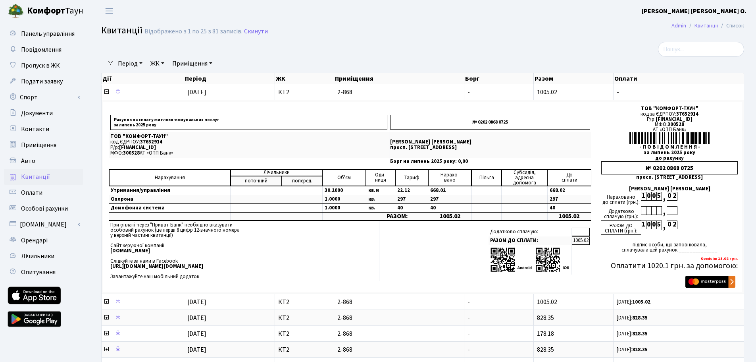  I want to click on span: Таун, so click(55, 11).